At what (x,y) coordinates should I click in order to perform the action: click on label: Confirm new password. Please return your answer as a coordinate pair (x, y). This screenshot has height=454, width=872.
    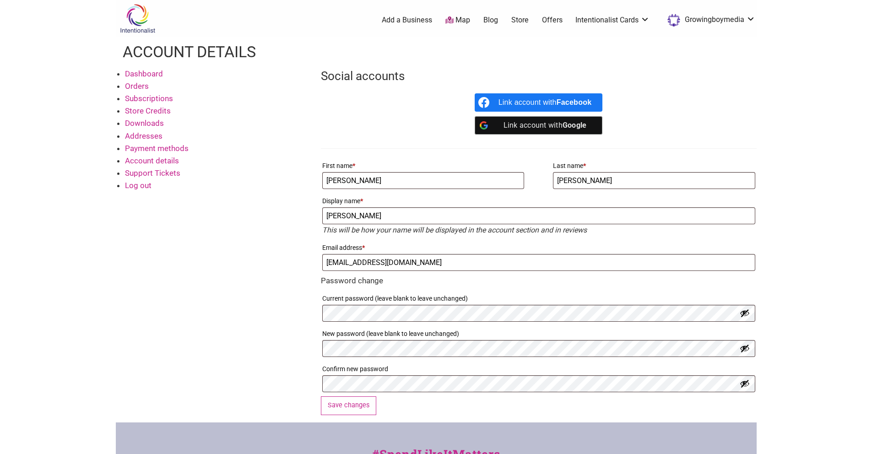
    Looking at the image, I should click on (539, 369).